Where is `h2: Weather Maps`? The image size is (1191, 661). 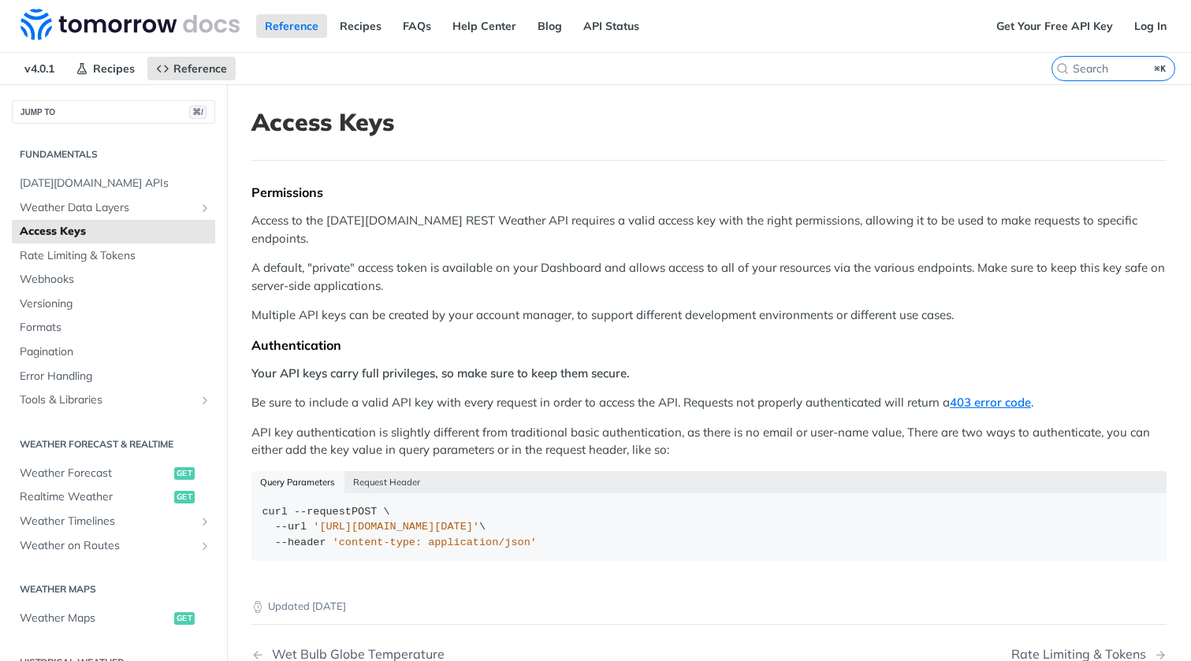 h2: Weather Maps is located at coordinates (113, 589).